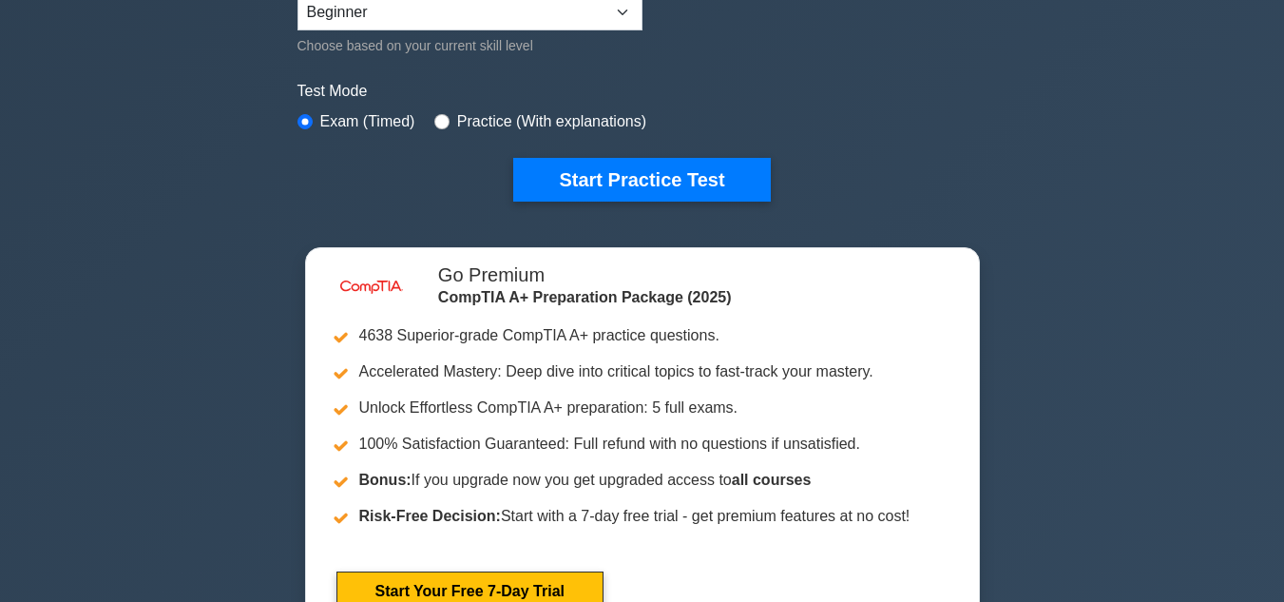  I want to click on label: Exam (Timed), so click(368, 122).